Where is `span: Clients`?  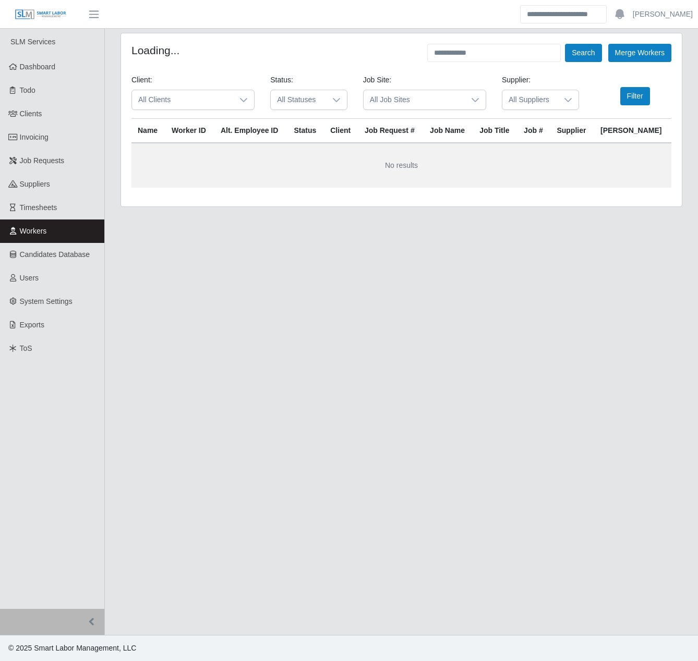 span: Clients is located at coordinates (31, 114).